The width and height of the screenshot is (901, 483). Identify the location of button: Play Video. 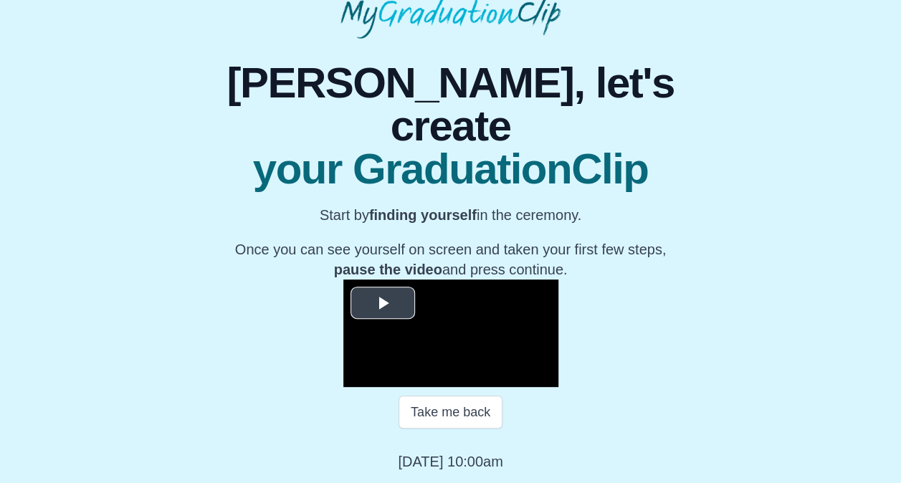
(383, 303).